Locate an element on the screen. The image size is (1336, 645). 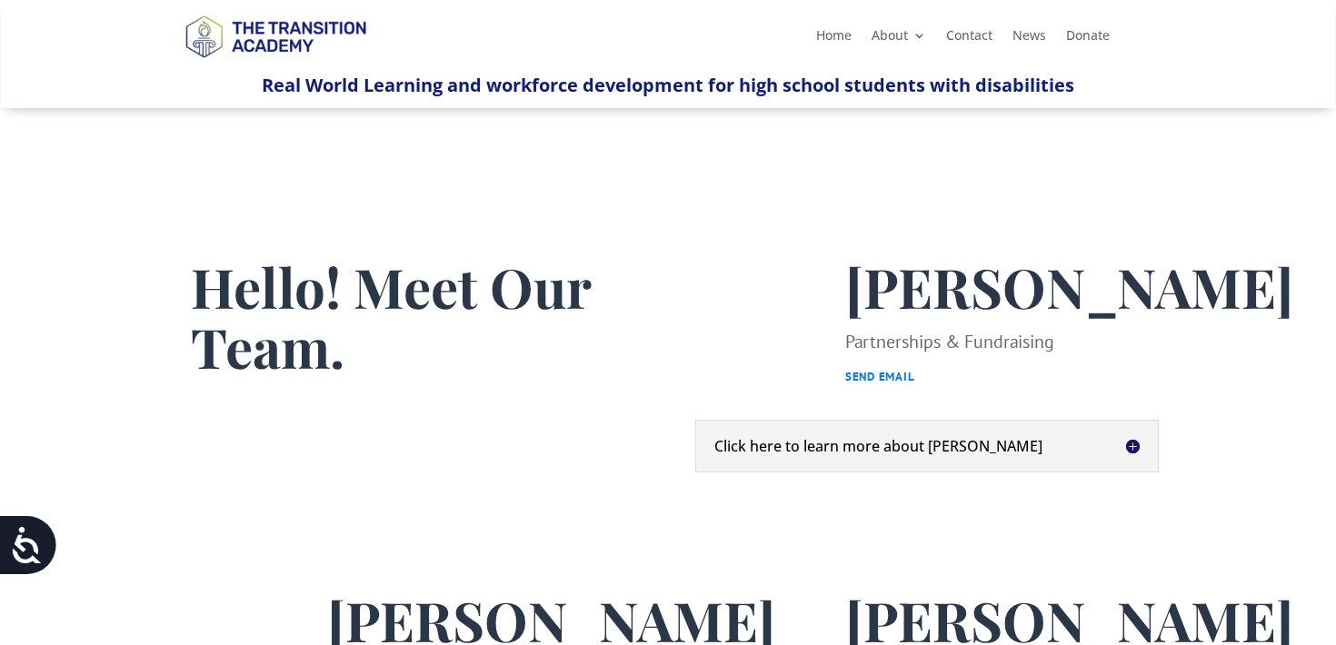
a: Home is located at coordinates (833, 39).